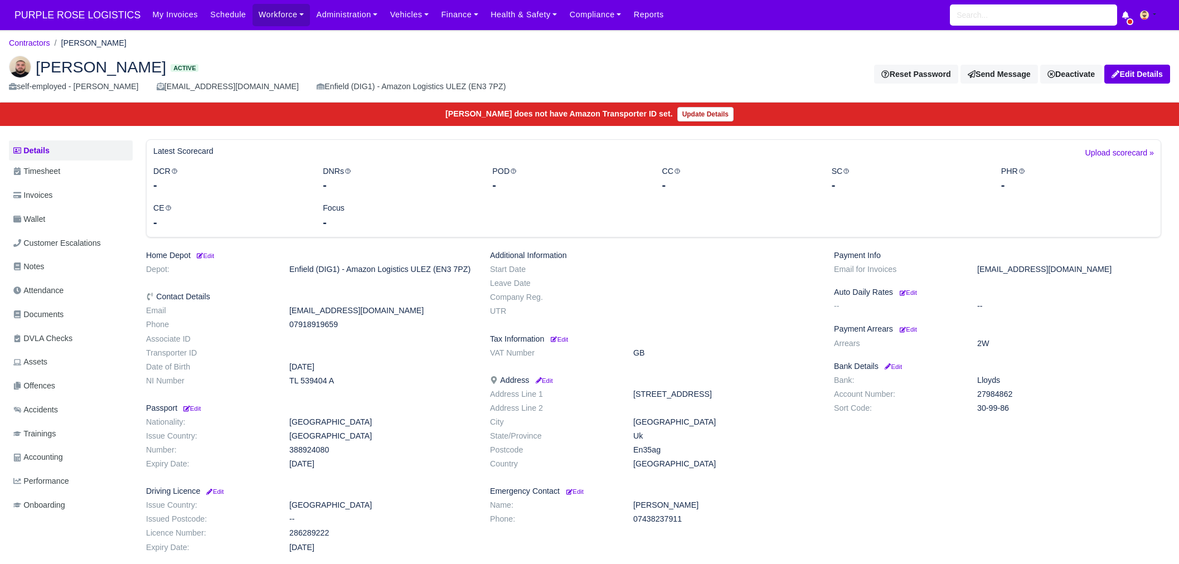 This screenshot has width=1179, height=564. What do you see at coordinates (1119, 156) in the screenshot?
I see `a: Upload scorecard »` at bounding box center [1119, 156].